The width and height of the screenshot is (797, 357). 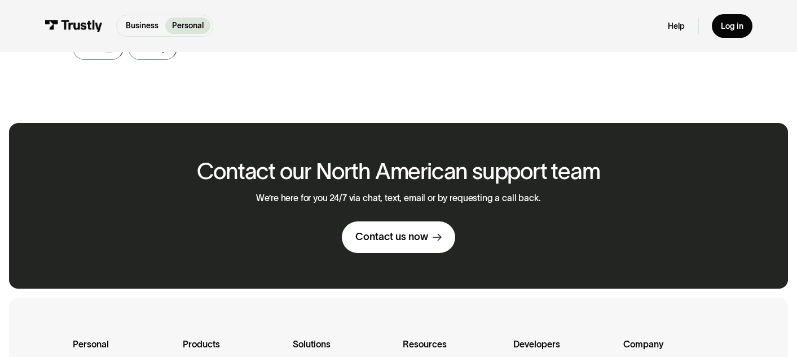 I want to click on img: Trustly Logo, so click(x=74, y=26).